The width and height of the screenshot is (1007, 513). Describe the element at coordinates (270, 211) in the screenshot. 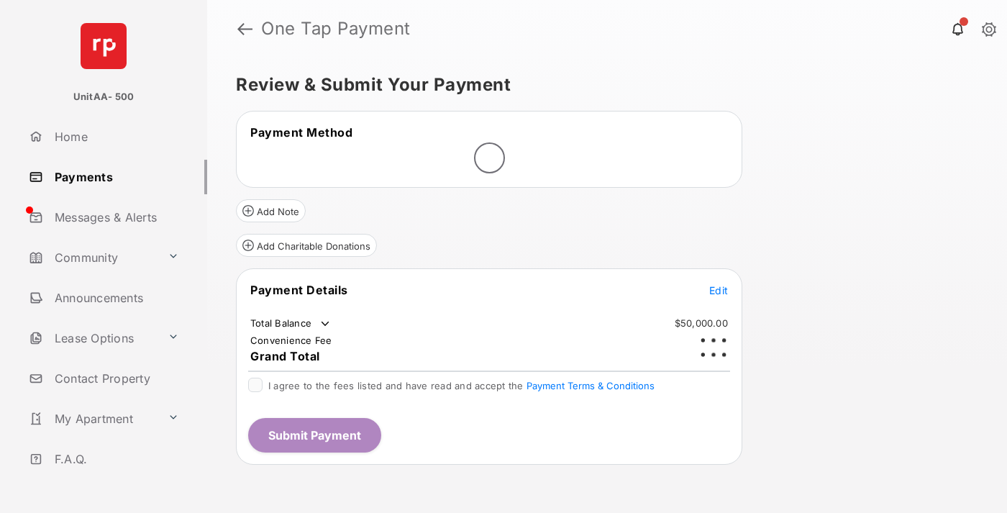

I see `button: Add Note` at that location.